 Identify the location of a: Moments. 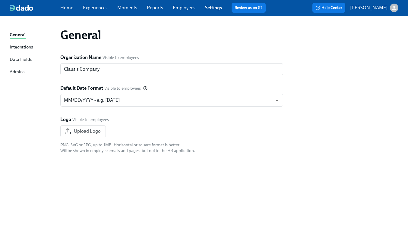
(127, 8).